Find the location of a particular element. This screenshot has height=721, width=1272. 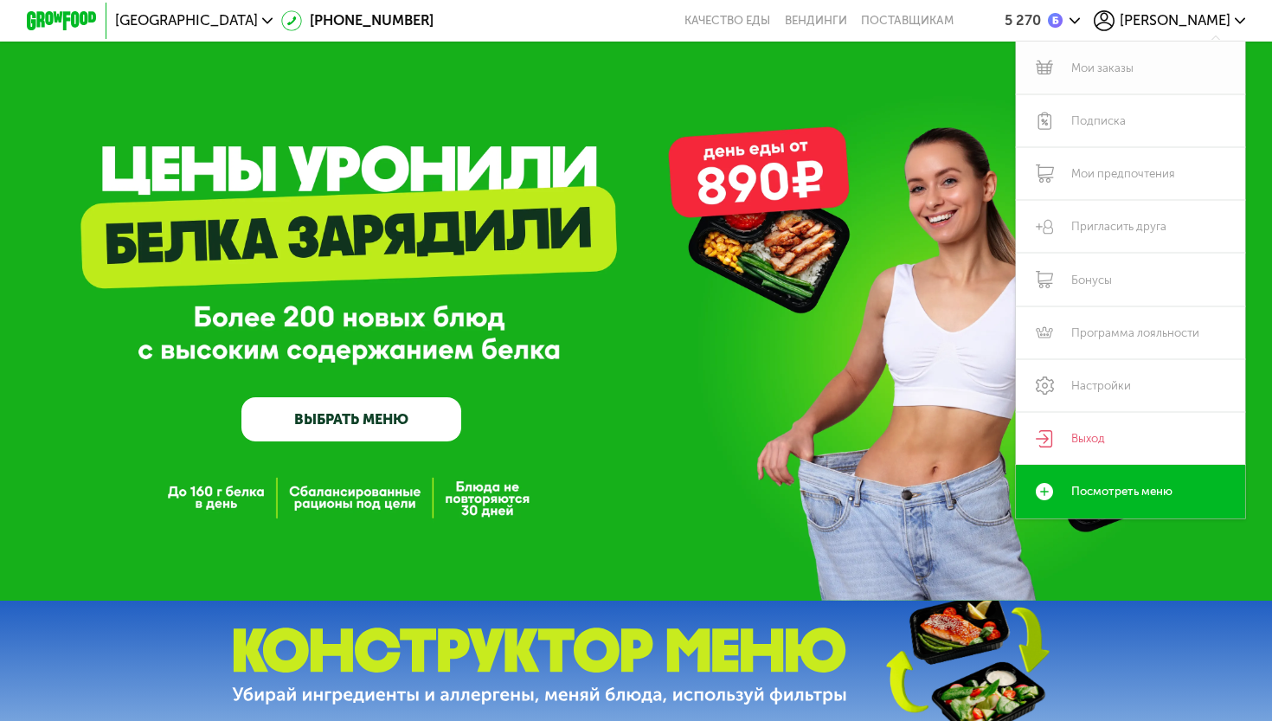

div: 5 270 is located at coordinates (1023, 21).